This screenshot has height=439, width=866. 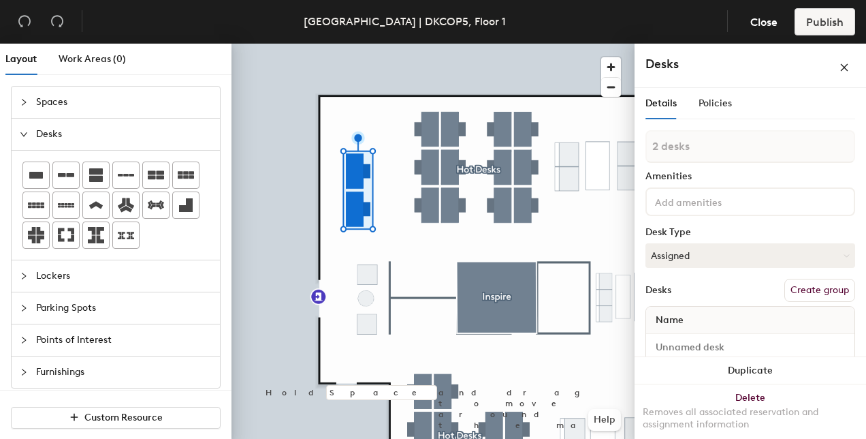 I want to click on span: Policies, so click(x=715, y=103).